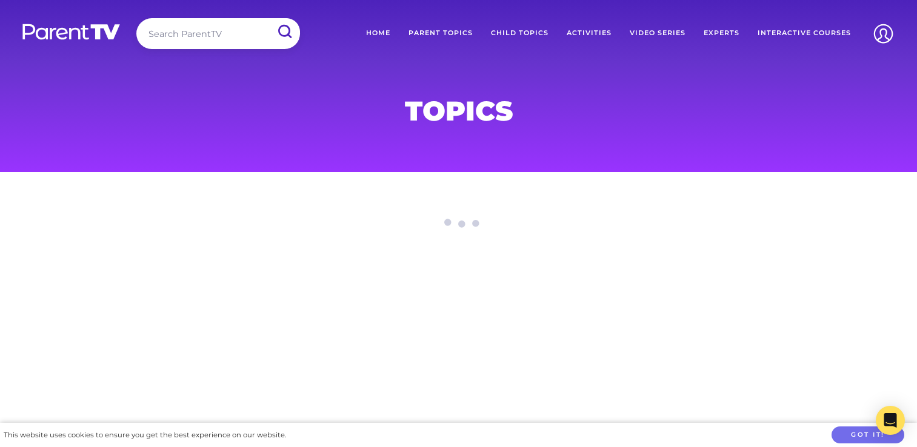 Image resolution: width=917 pixels, height=447 pixels. I want to click on a: Parent Topics, so click(441, 33).